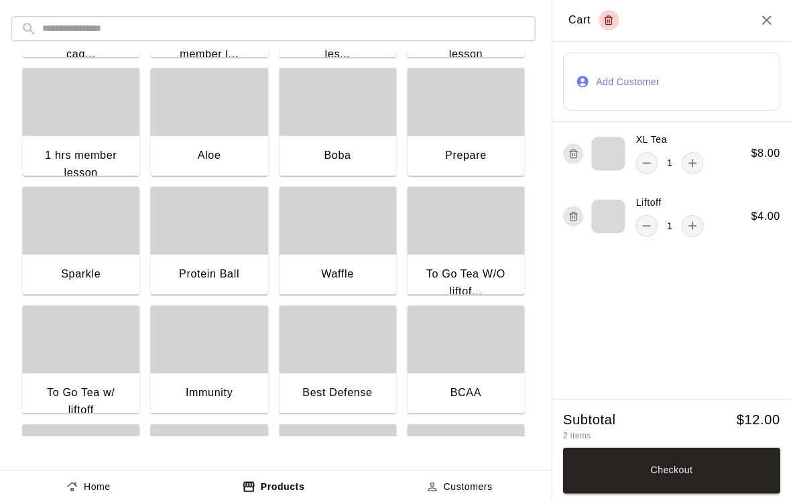 The width and height of the screenshot is (791, 500). What do you see at coordinates (213, 155) in the screenshot?
I see `div: Aloe` at bounding box center [213, 155].